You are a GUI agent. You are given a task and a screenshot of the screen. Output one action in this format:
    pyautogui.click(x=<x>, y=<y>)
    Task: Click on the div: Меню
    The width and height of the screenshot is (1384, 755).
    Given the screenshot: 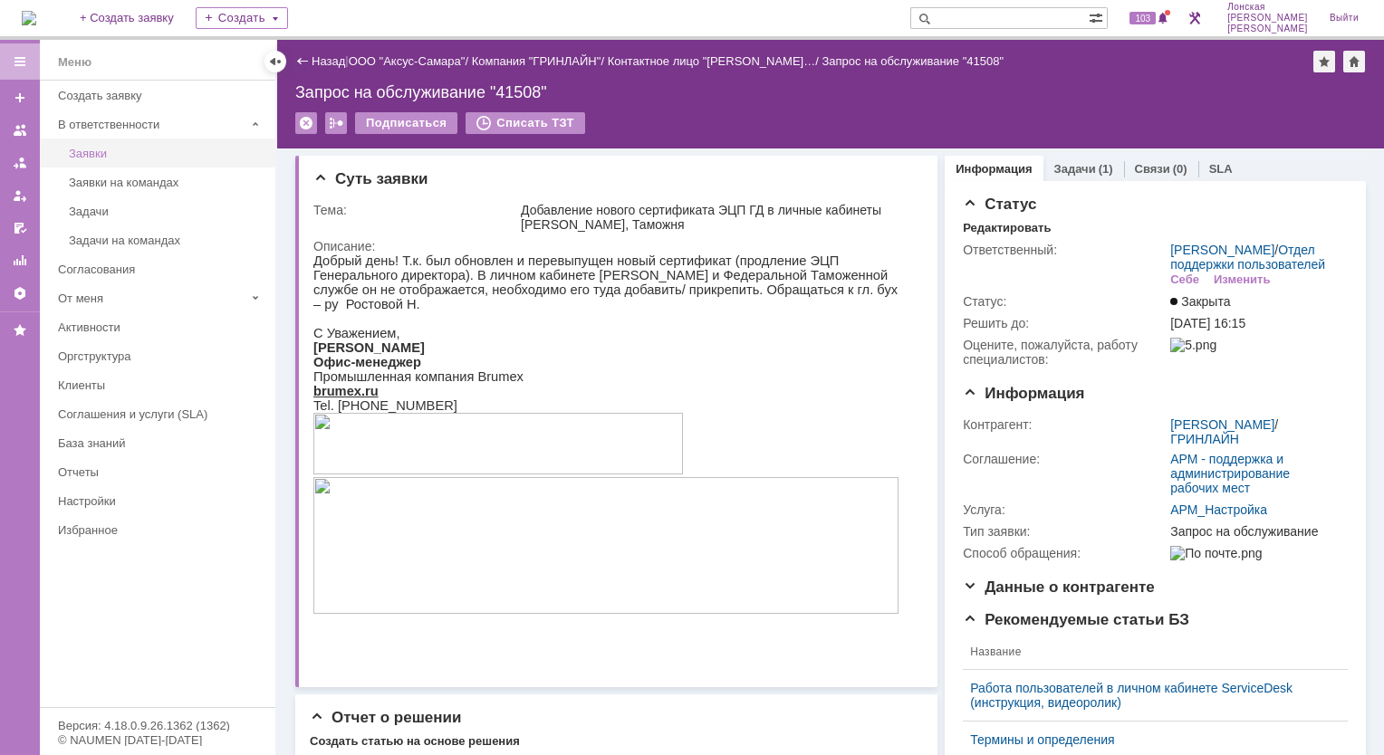 What is the action you would take?
    pyautogui.click(x=74, y=62)
    